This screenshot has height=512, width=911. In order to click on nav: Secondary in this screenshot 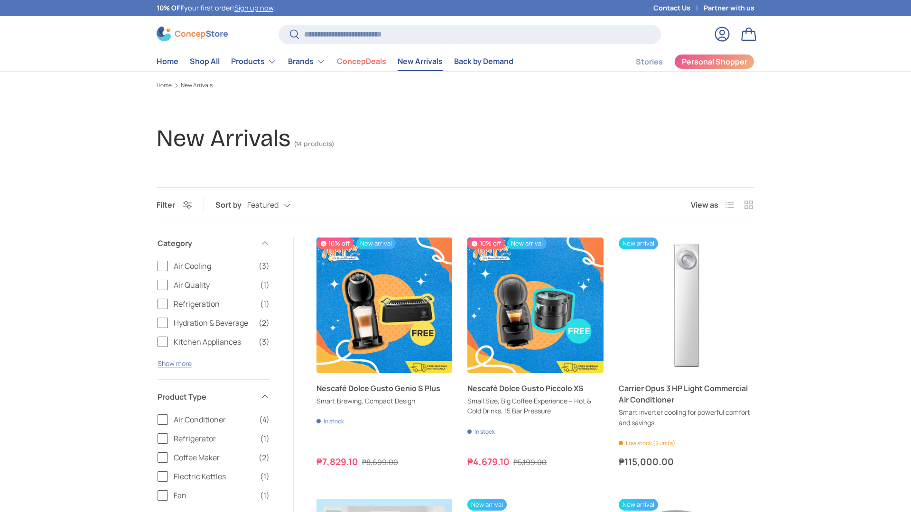, I will do `click(683, 62)`.